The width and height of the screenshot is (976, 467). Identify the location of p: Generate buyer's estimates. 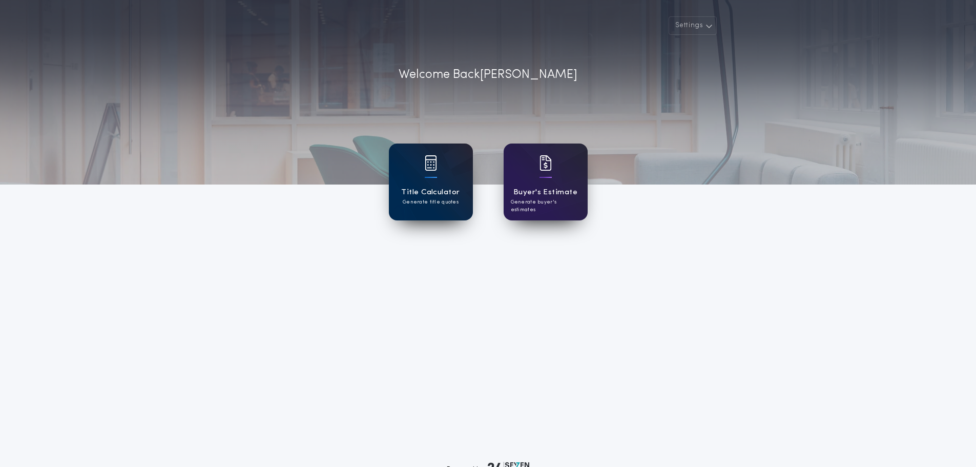
(545, 206).